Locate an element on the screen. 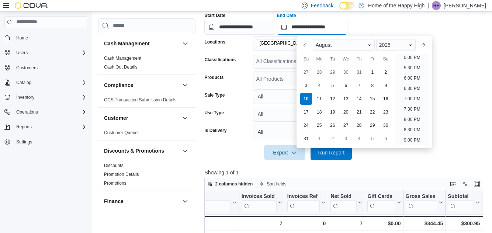 The image size is (492, 233). button: Discounts & Promotions is located at coordinates (185, 151).